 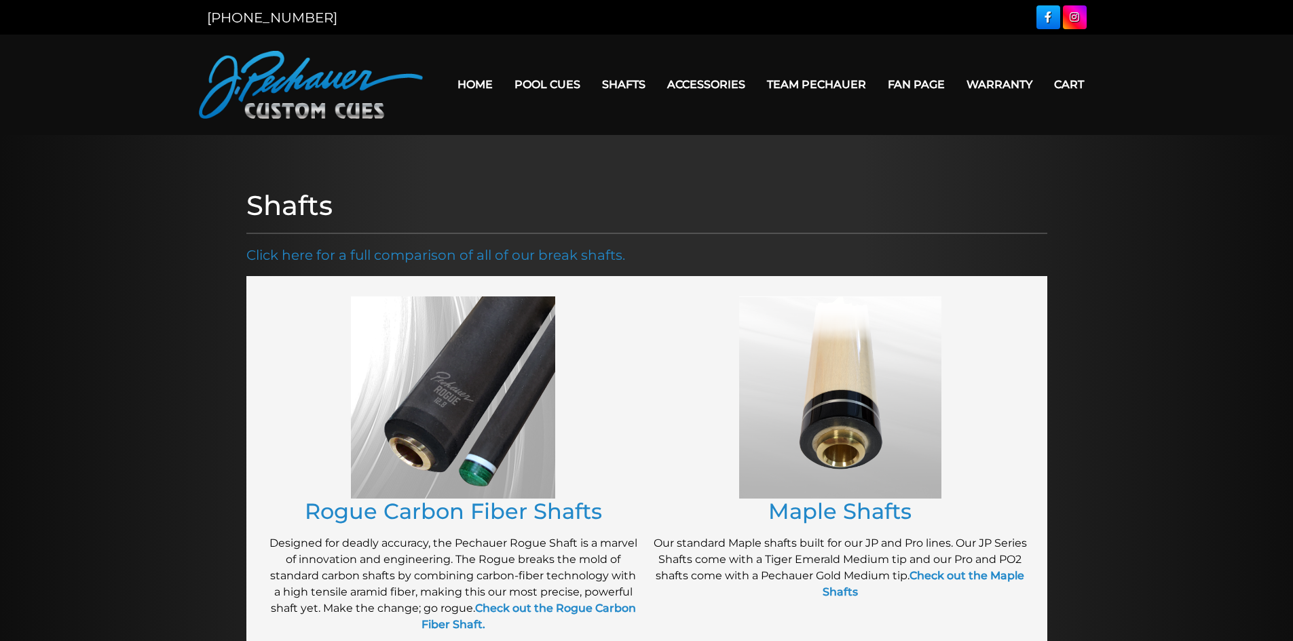 I want to click on a: Maple Shafts, so click(x=840, y=511).